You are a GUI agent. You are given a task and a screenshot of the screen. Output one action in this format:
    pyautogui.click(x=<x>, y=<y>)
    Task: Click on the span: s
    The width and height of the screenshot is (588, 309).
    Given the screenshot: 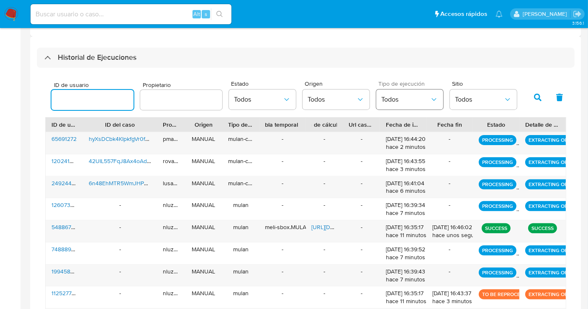 What is the action you would take?
    pyautogui.click(x=206, y=14)
    